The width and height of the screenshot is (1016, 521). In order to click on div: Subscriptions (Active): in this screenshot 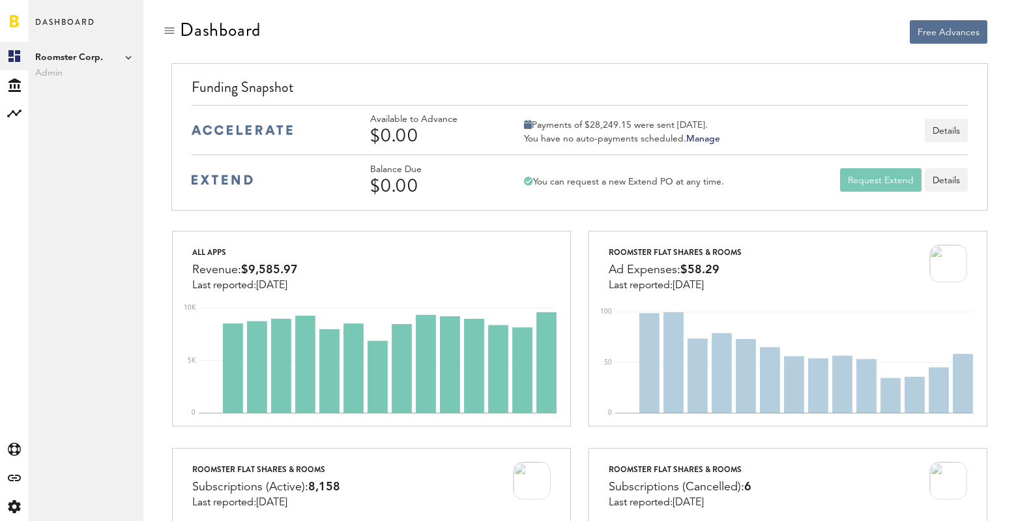, I will do `click(266, 487)`.